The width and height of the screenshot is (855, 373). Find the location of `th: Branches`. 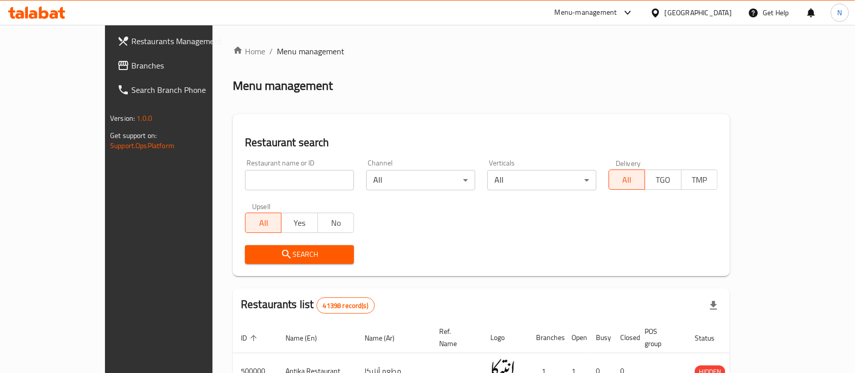

th: Branches is located at coordinates (546, 337).